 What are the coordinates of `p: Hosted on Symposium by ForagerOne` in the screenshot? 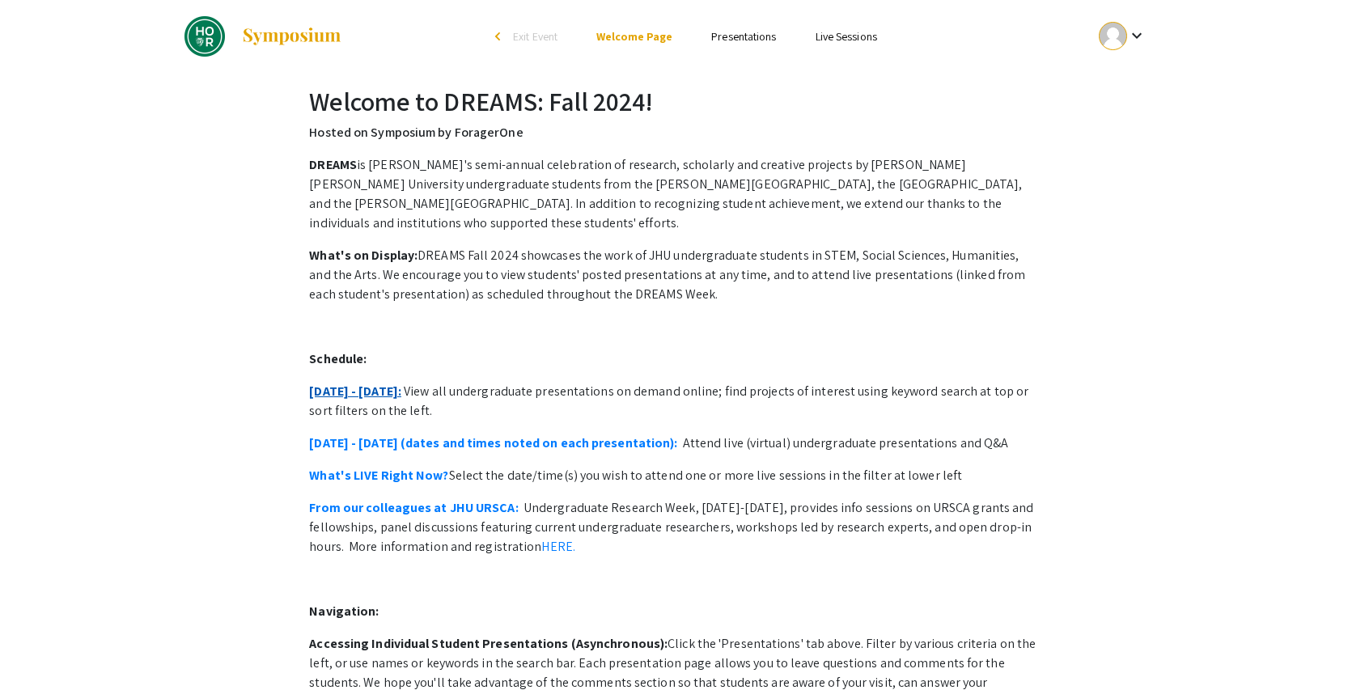 It's located at (673, 133).